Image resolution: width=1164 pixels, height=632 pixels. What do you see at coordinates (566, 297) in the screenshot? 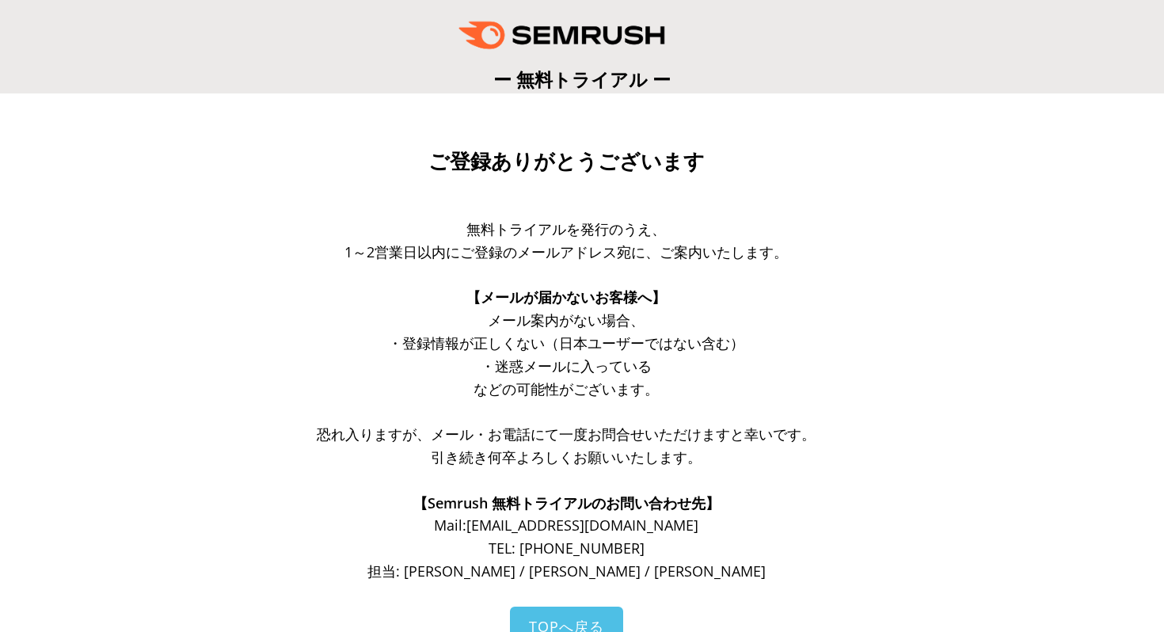
I see `span: 【メールが届かないお客様へ】` at bounding box center [566, 297].